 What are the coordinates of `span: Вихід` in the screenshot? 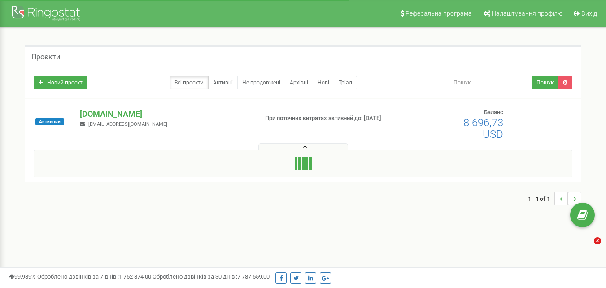 It's located at (589, 13).